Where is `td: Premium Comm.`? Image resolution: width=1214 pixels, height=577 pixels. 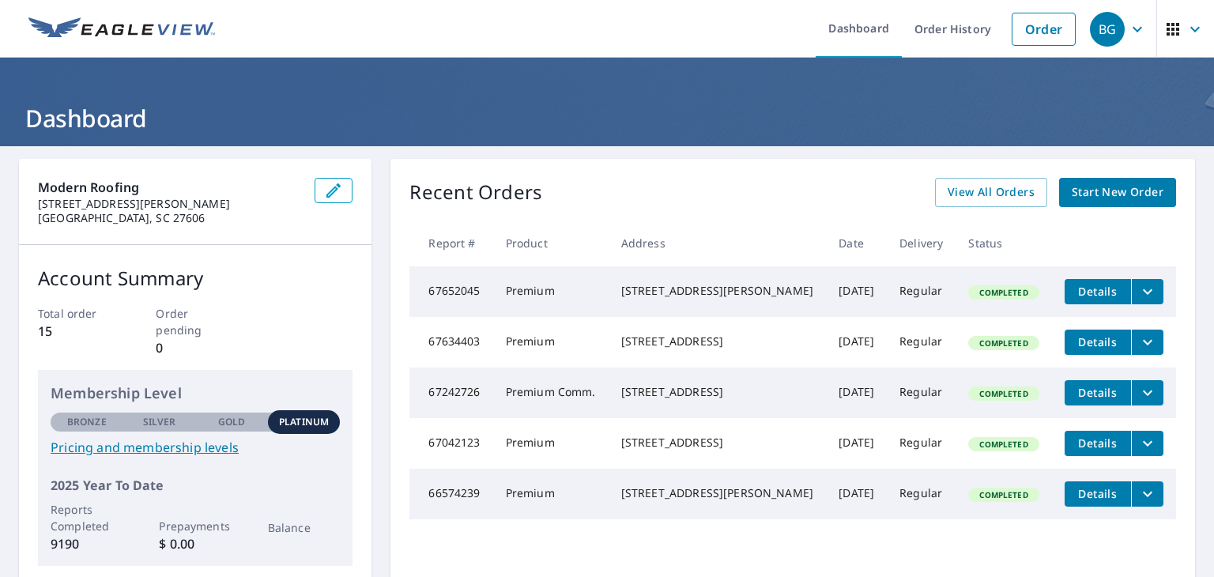
td: Premium Comm. is located at coordinates (551, 393).